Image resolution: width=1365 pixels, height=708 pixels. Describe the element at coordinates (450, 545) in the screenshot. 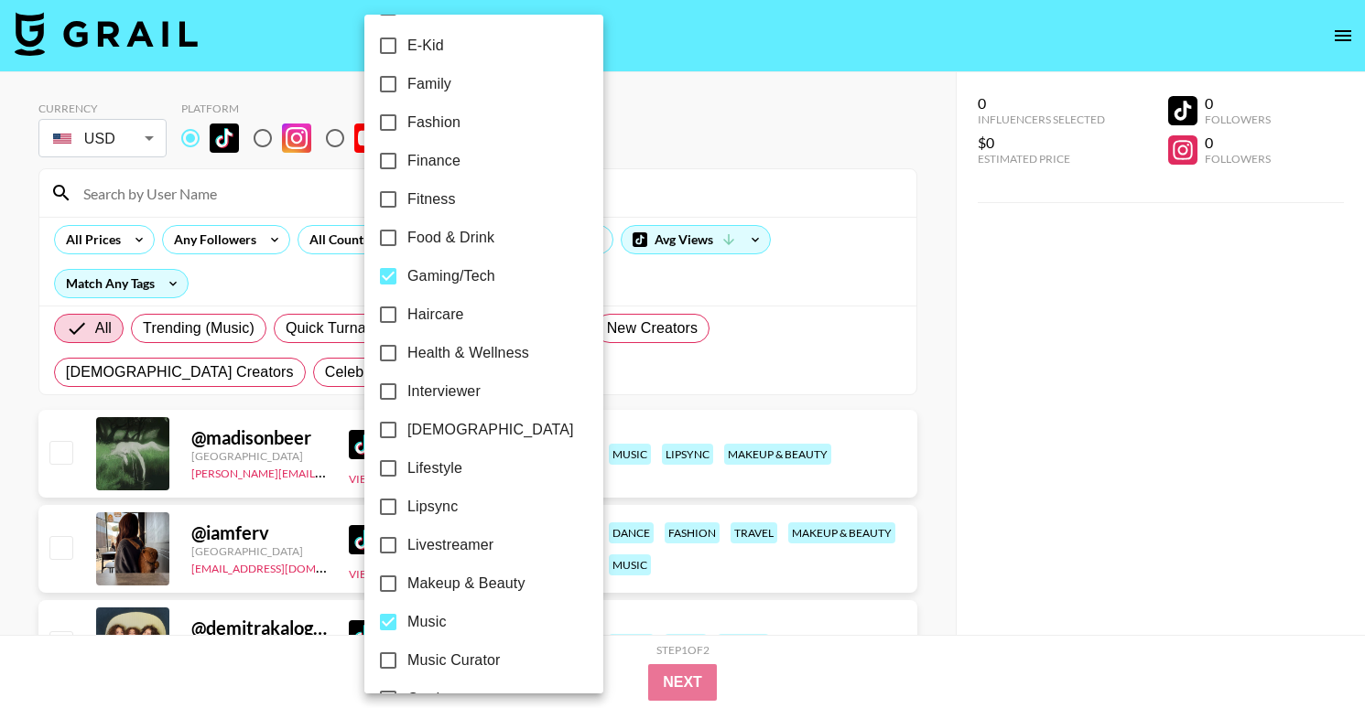

I see `span: Livestreamer` at that location.